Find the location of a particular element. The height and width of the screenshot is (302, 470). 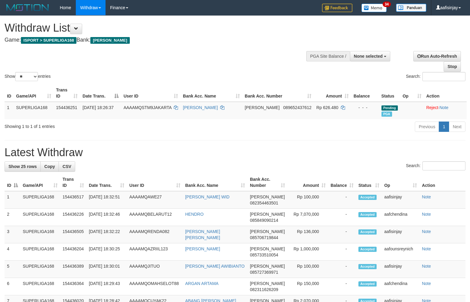

td: 6 is located at coordinates (12, 286).